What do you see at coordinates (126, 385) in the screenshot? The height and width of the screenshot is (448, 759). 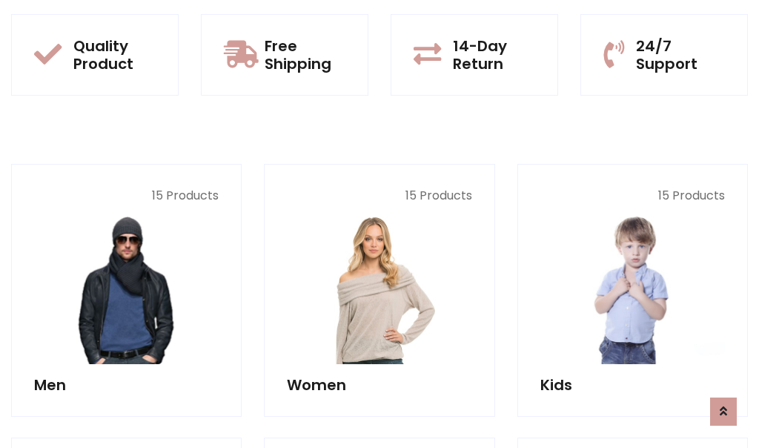 I see `h5: Men` at bounding box center [126, 385].